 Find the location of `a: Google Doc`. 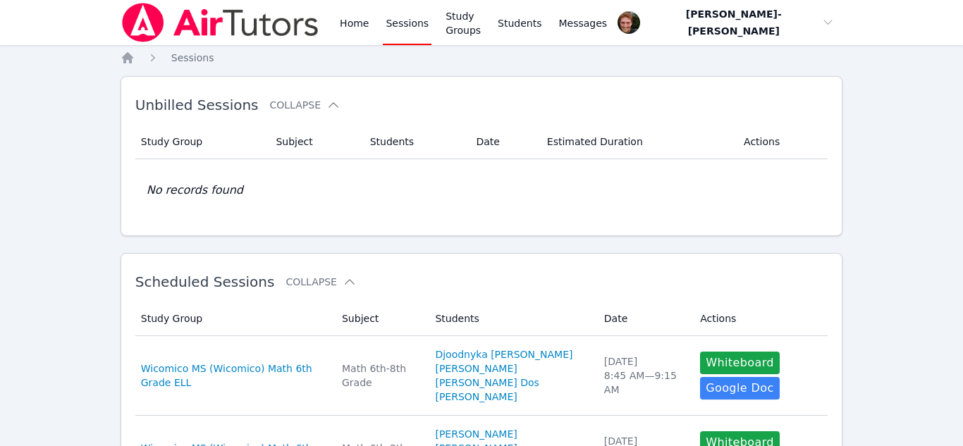

a: Google Doc is located at coordinates (739, 388).